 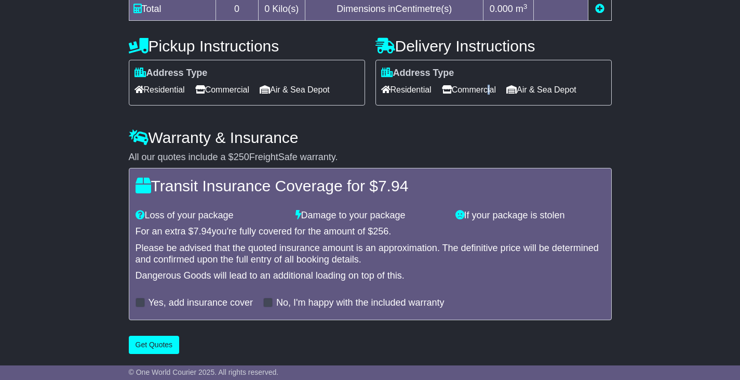 What do you see at coordinates (381, 231) in the screenshot?
I see `span: 256` at bounding box center [381, 231].